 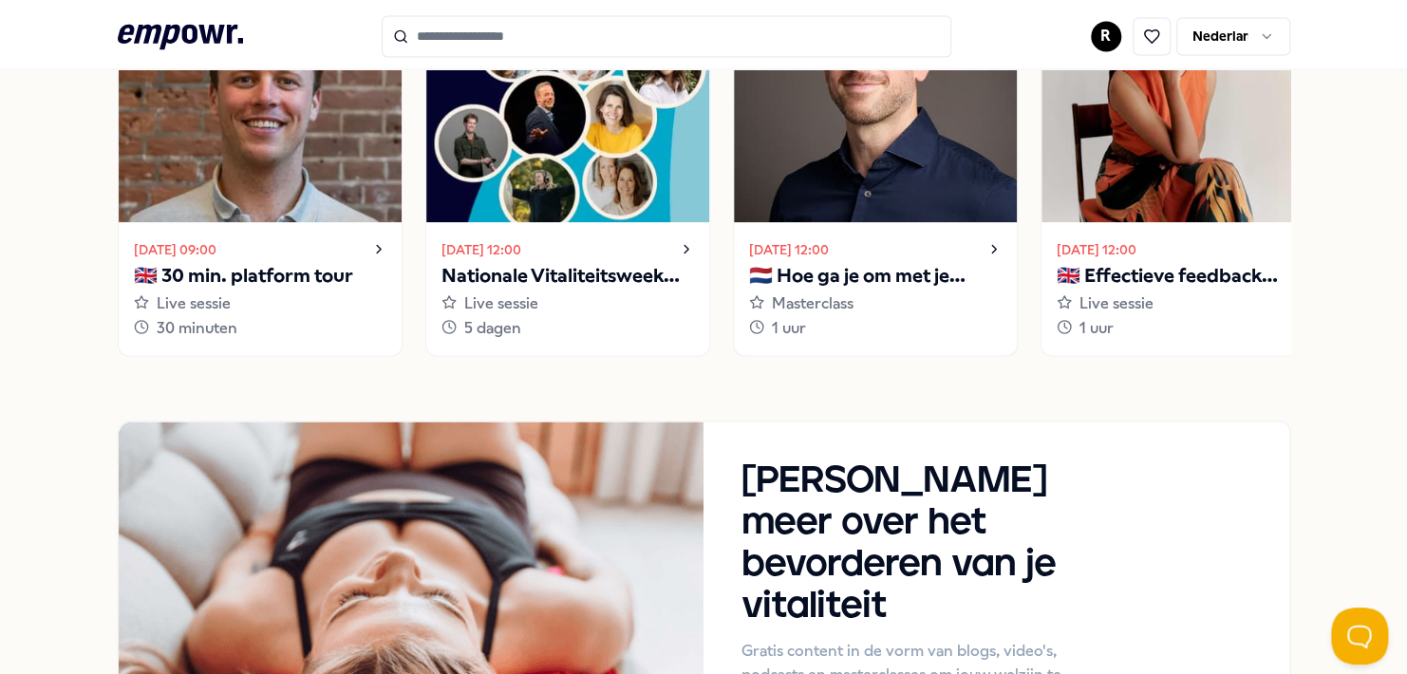 What do you see at coordinates (493, 328) in the screenshot?
I see `font: 5 dagen` at bounding box center [493, 328].